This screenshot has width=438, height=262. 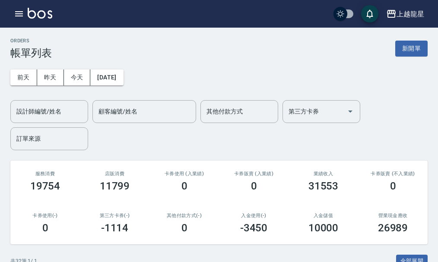 What do you see at coordinates (411, 48) in the screenshot?
I see `button: 新開單` at bounding box center [411, 48].